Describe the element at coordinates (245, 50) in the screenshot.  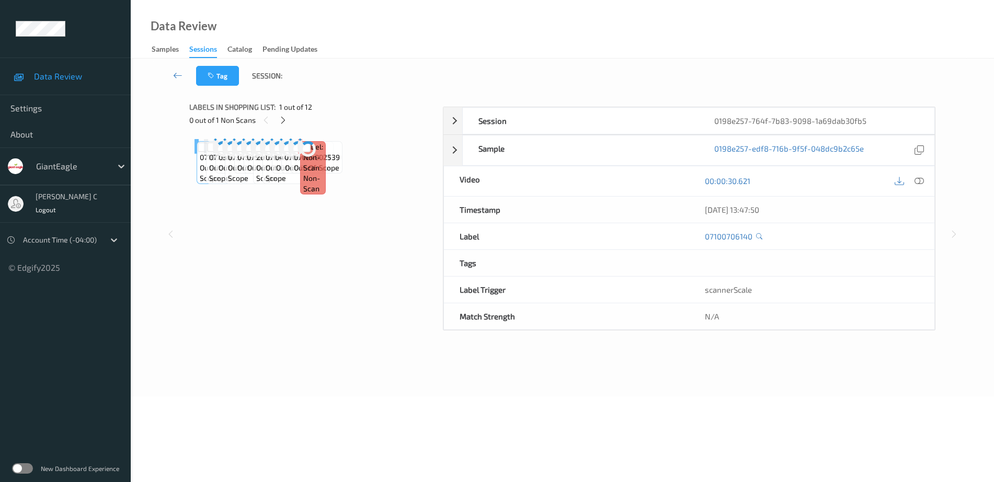
I see `a: Catalog` at that location.